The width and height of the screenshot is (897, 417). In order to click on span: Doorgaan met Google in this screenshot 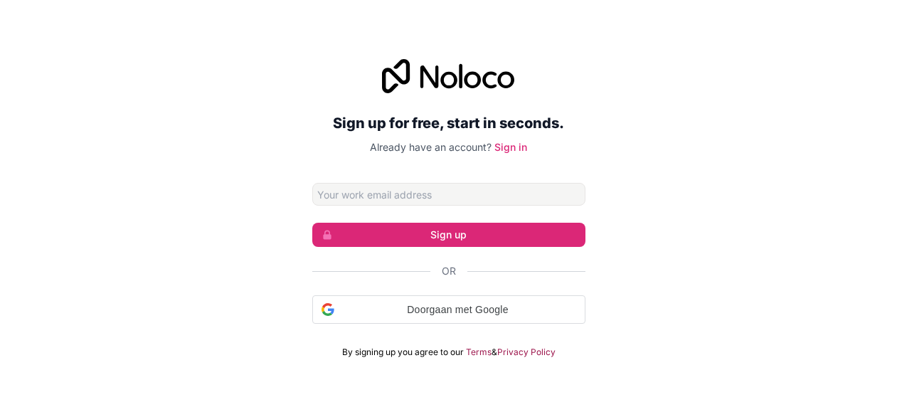, I will do `click(458, 309)`.